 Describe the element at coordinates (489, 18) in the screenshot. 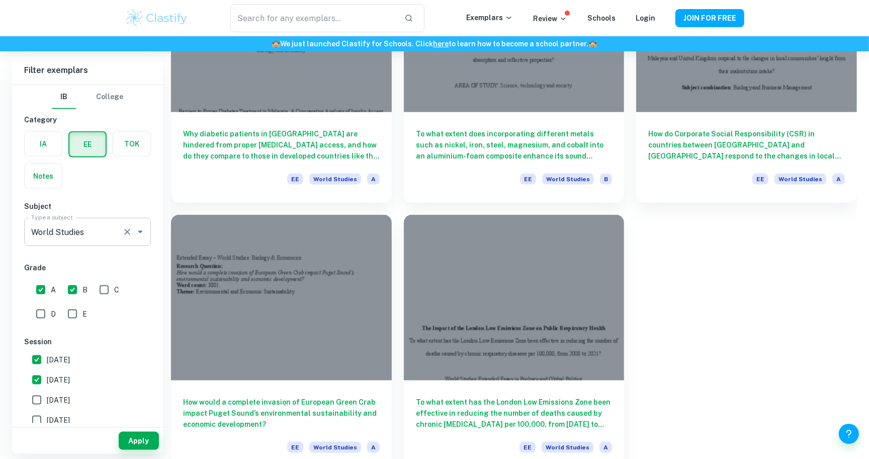

I see `p: Exemplars` at that location.